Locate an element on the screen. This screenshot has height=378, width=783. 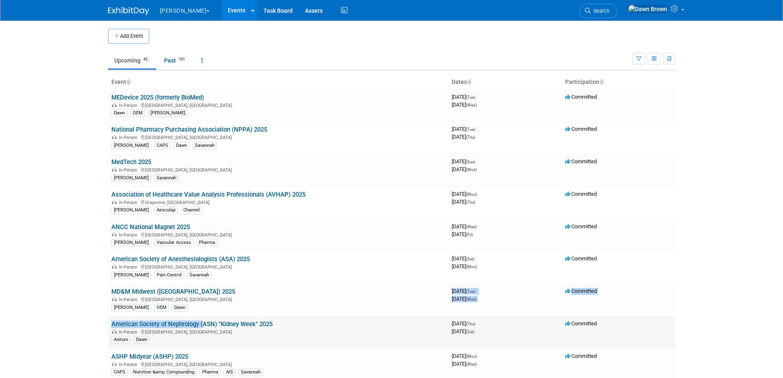
a: Upcoming42 is located at coordinates (132, 60).